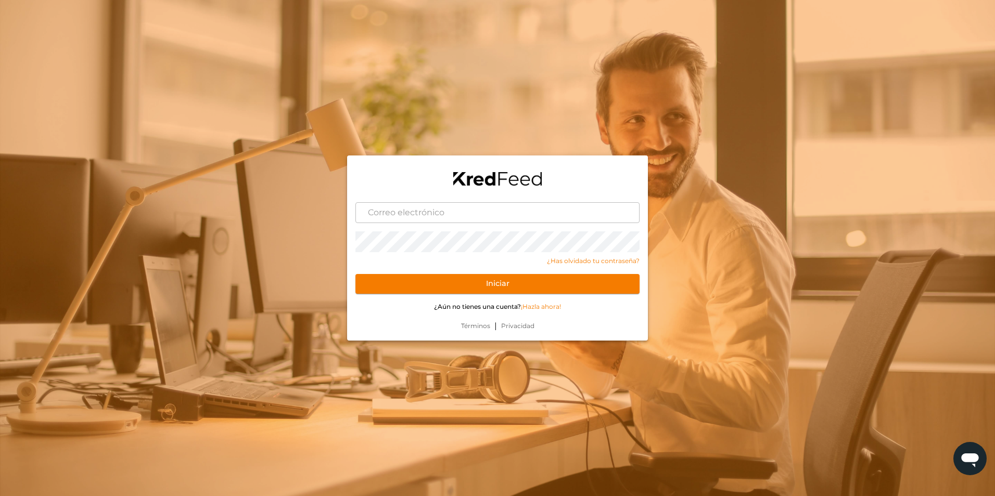 Image resolution: width=995 pixels, height=496 pixels. Describe the element at coordinates (541, 306) in the screenshot. I see `a: ¡Hazla ahora!` at that location.